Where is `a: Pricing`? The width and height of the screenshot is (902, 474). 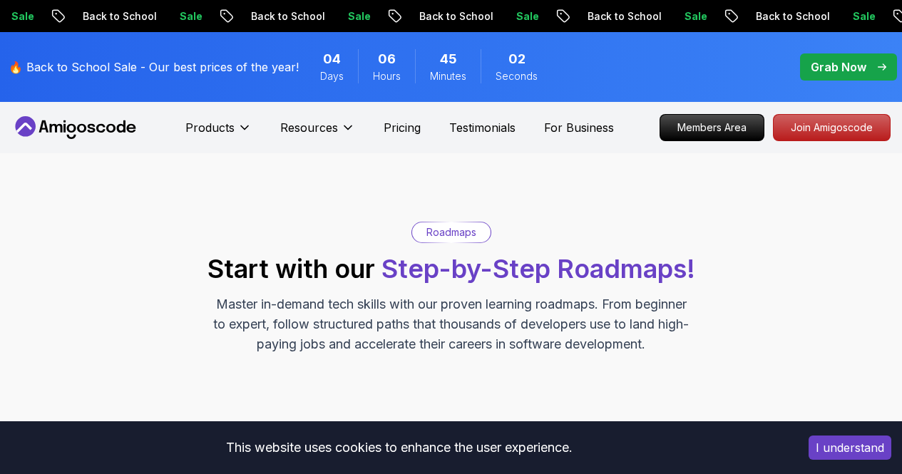 a: Pricing is located at coordinates (402, 128).